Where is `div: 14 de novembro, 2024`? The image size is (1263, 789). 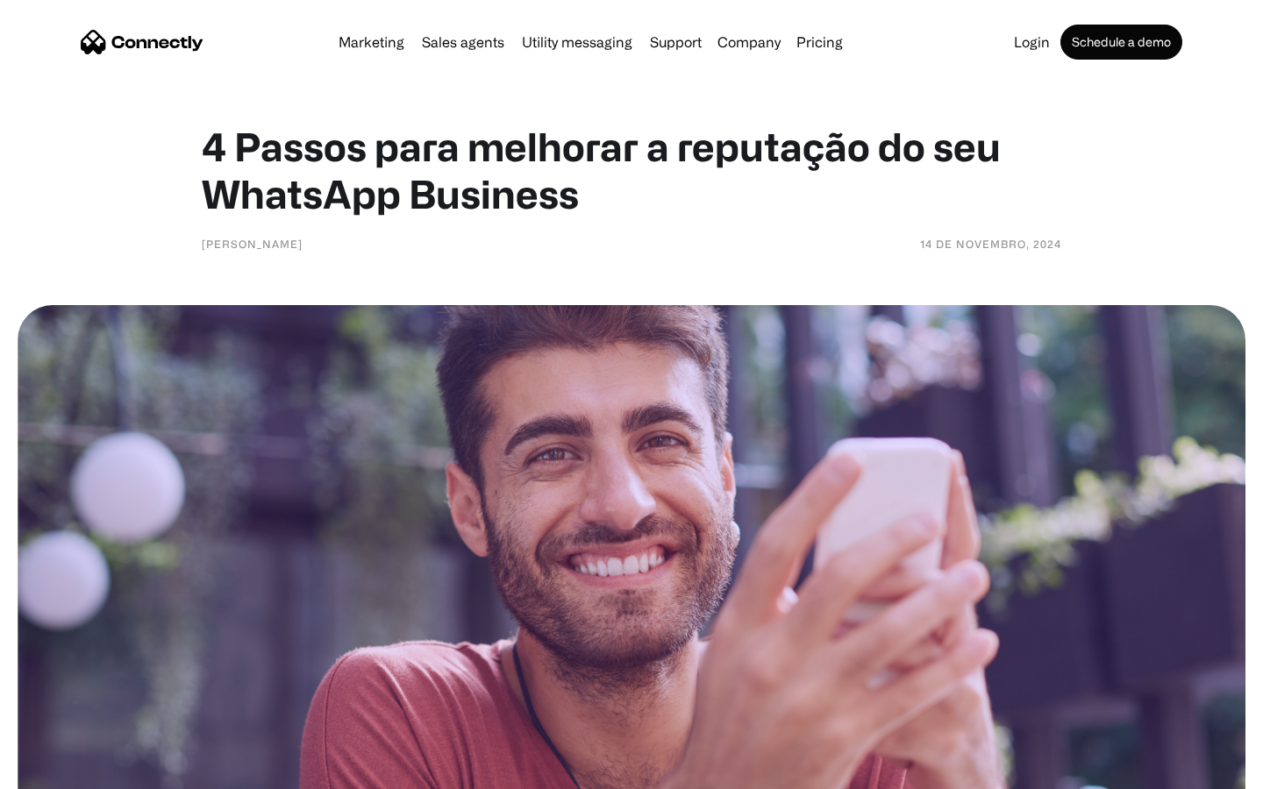 div: 14 de novembro, 2024 is located at coordinates (990, 244).